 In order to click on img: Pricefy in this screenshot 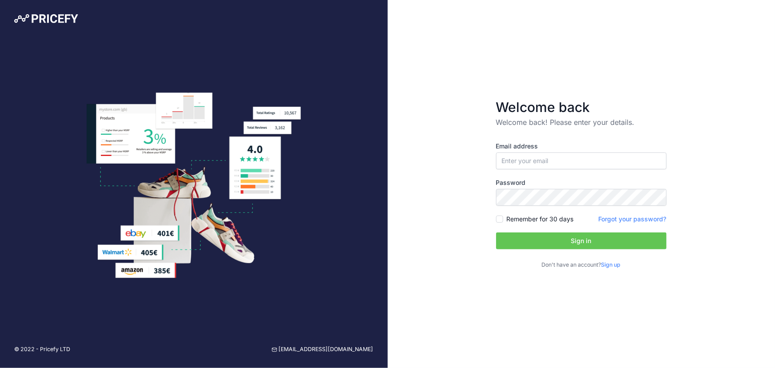, I will do `click(46, 19)`.